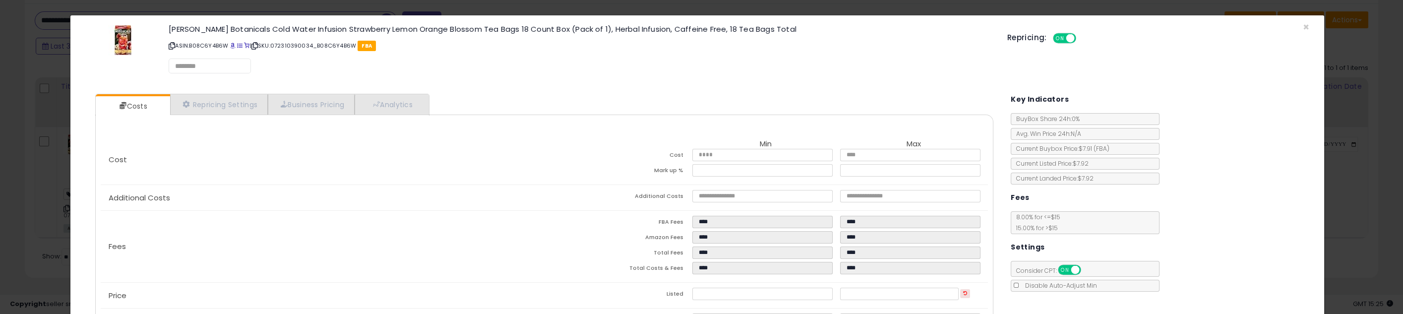 The height and width of the screenshot is (314, 1403). What do you see at coordinates (1035, 222) in the screenshot?
I see `span: 8.00 % for <= $15` at bounding box center [1035, 222].